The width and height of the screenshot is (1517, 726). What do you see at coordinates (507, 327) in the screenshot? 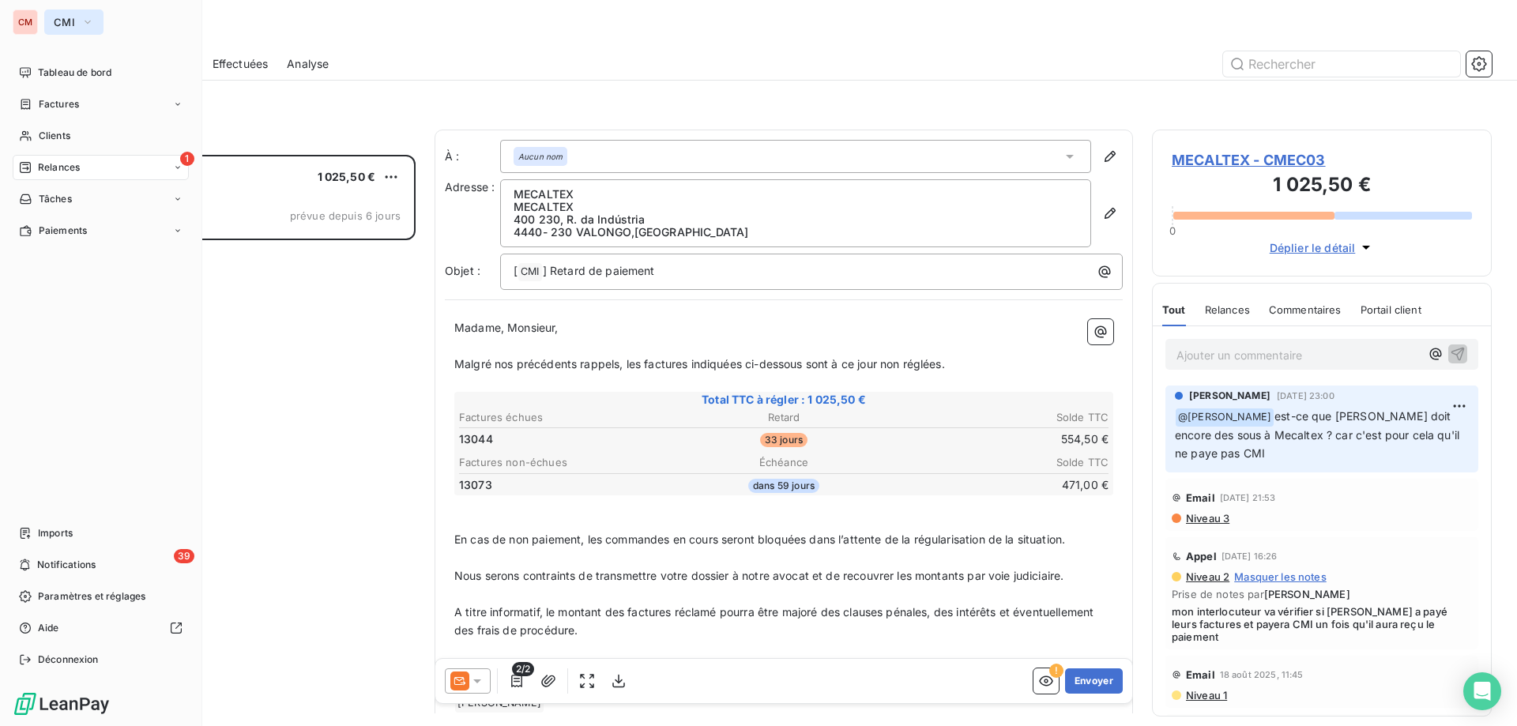
I see `span: Madame, Monsieur,` at bounding box center [507, 327].